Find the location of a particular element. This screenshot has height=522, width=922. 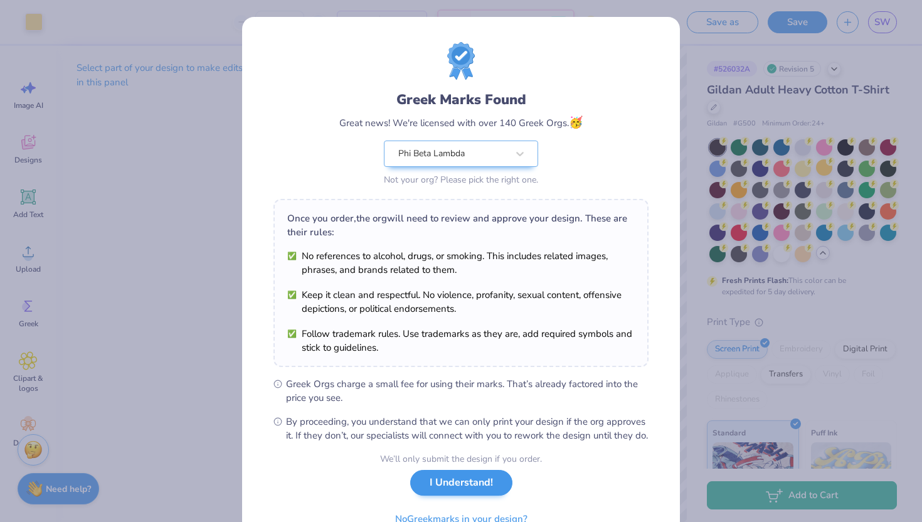

span: Greek Orgs charge a small fee for using their marks. That’s already factored into the price you see. is located at coordinates (467, 391).